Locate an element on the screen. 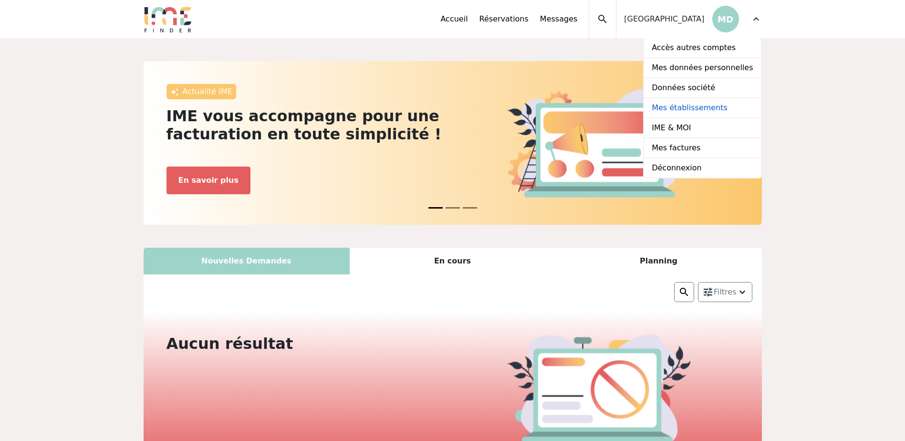 The height and width of the screenshot is (441, 905). div: Actualité IME is located at coordinates (201, 92).